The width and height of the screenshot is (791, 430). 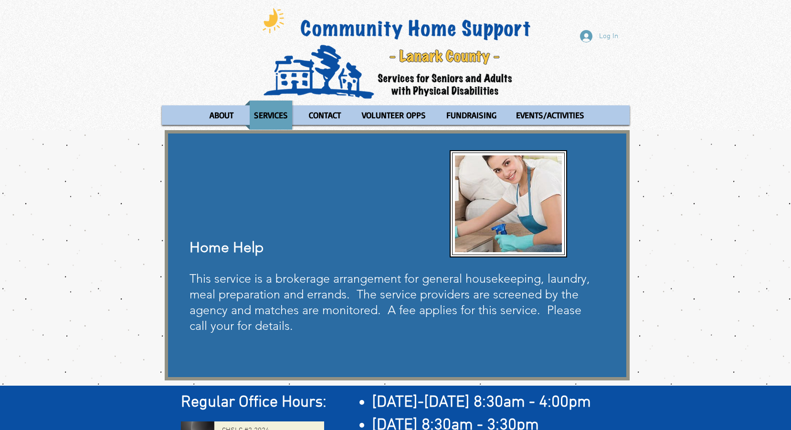 What do you see at coordinates (550, 115) in the screenshot?
I see `a: EVENTS/ACTIVITIES` at bounding box center [550, 115].